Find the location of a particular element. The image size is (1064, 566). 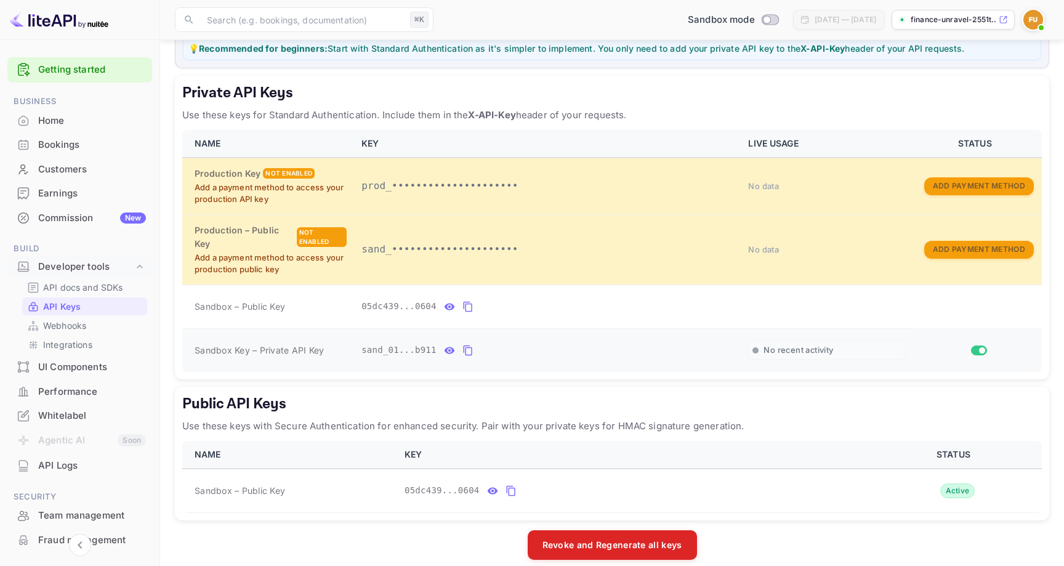

a: Performance is located at coordinates (79, 391).